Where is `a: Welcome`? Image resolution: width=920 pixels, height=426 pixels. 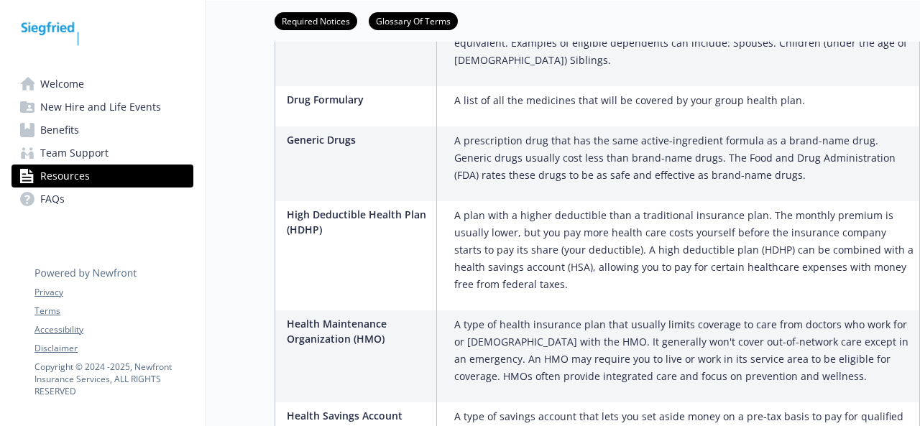
a: Welcome is located at coordinates (102, 84).